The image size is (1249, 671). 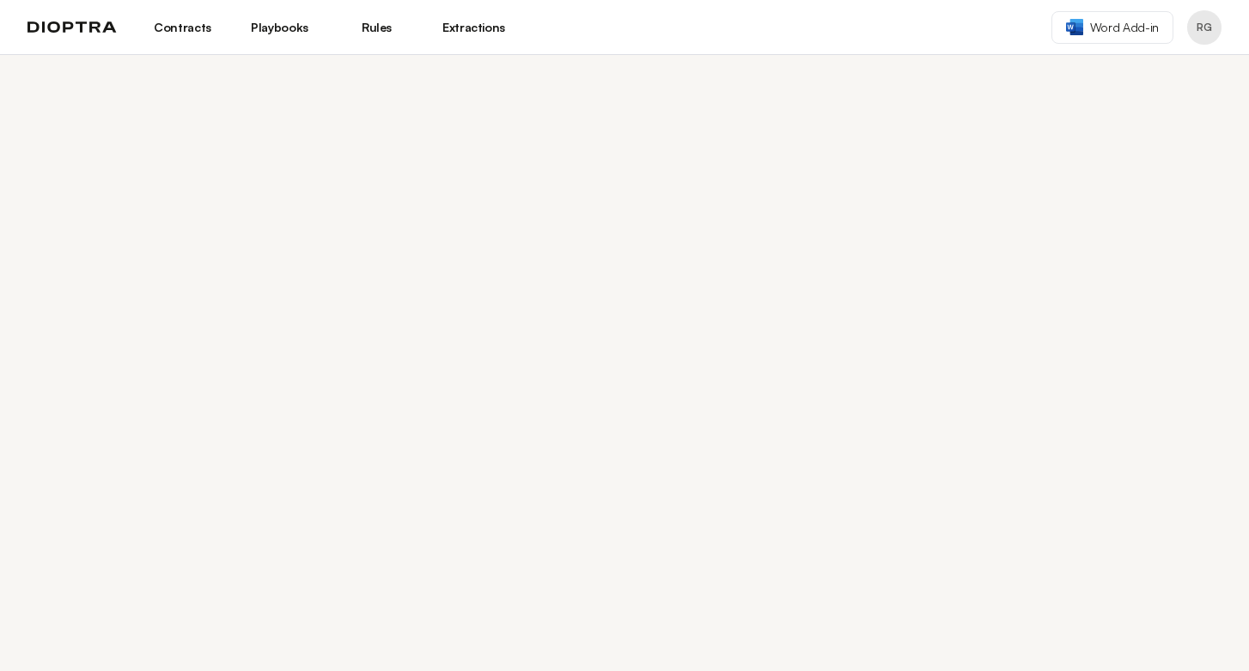 What do you see at coordinates (72, 27) in the screenshot?
I see `img: logo` at bounding box center [72, 27].